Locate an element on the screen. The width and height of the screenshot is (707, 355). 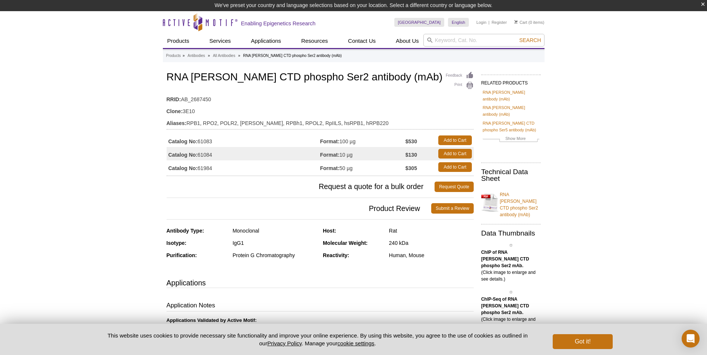
p: This website uses cookies to provide necessary site functionality and improve your online experie... is located at coordinates (317, 340).